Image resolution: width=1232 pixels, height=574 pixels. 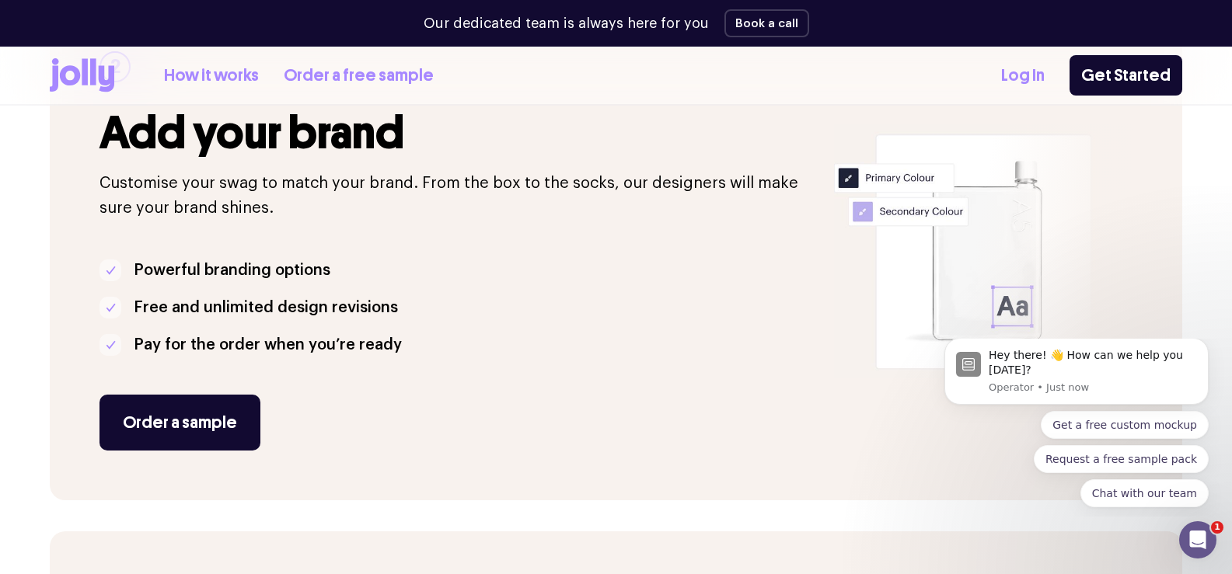 I want to click on p: Message from Operator, sent Just now, so click(x=172, y=49).